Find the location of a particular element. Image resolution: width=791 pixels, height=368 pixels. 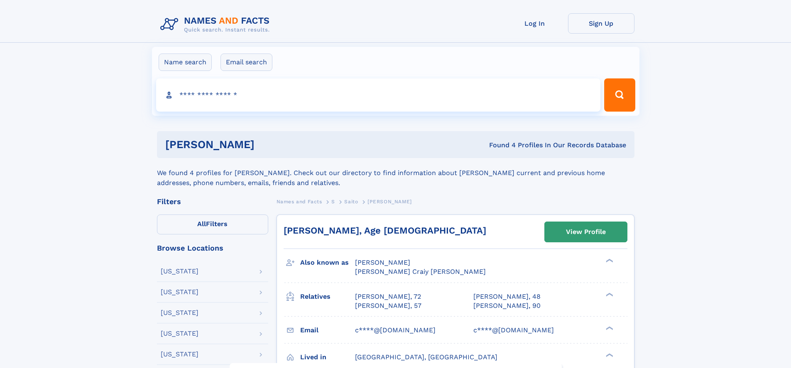

label: Email search is located at coordinates (246, 62).